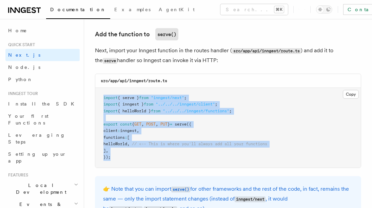 The width and height of the screenshot is (372, 208). I want to click on button: Local Development, so click(42, 189).